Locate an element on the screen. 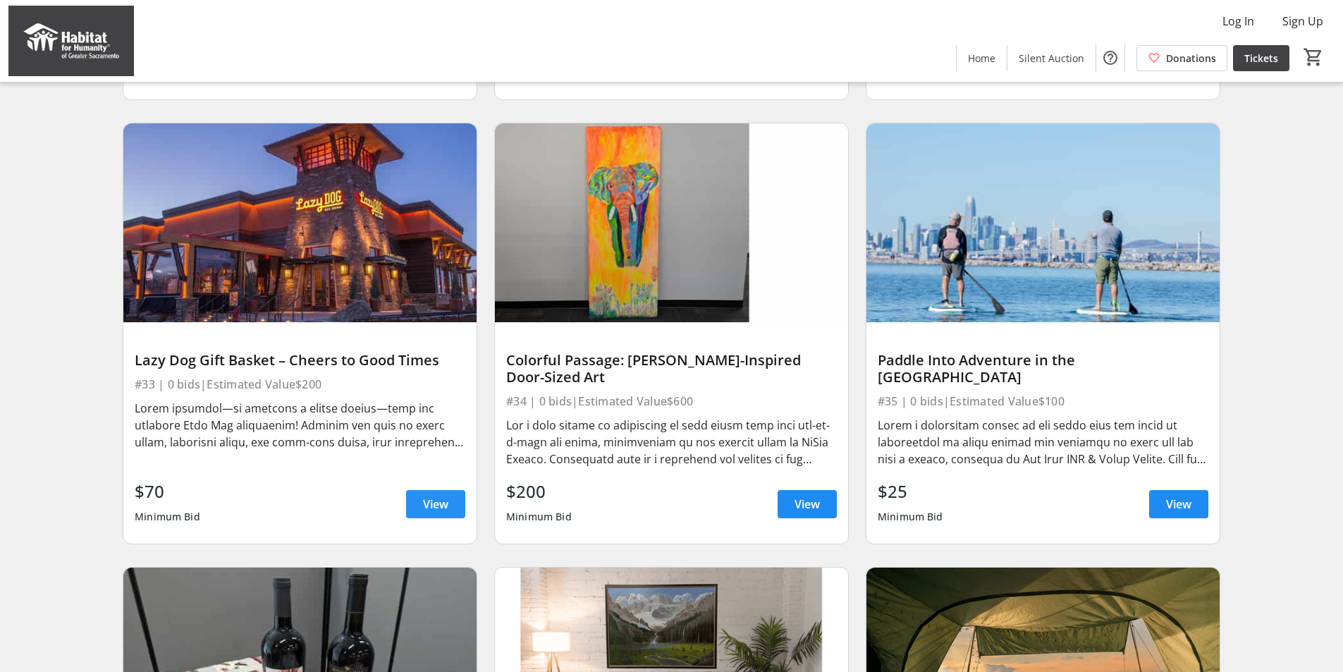  a: Home is located at coordinates (981, 58).